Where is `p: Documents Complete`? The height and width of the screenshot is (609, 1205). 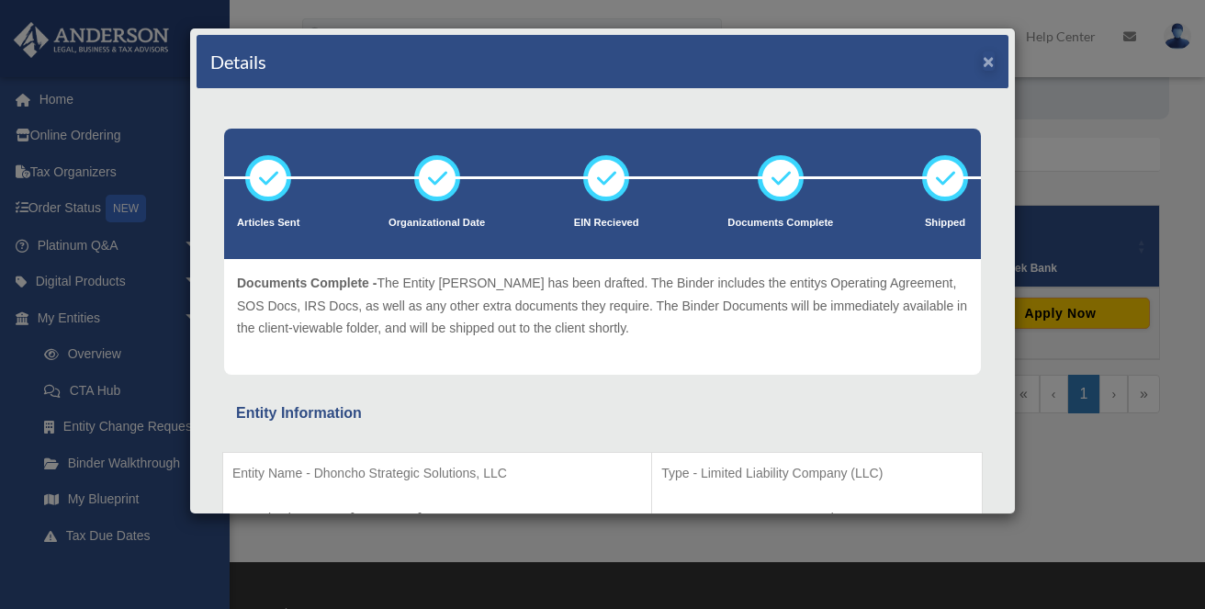
p: Documents Complete is located at coordinates (780, 223).